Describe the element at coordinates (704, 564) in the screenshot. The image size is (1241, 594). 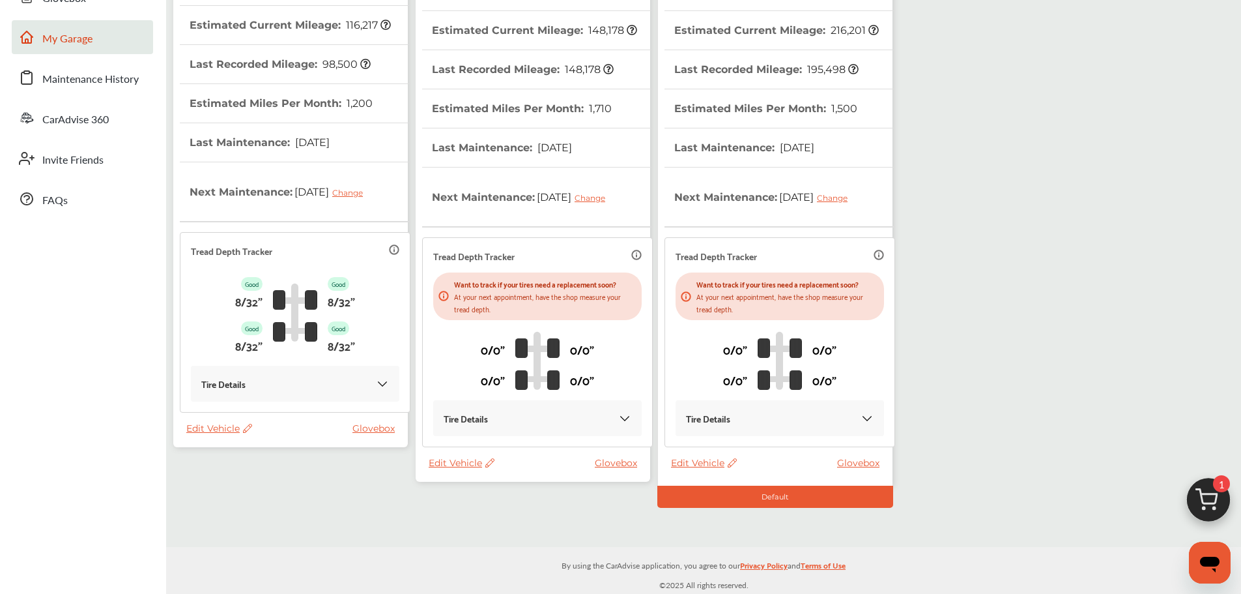
I see `p: By using the CarAdvise application, you agree to our and` at that location.